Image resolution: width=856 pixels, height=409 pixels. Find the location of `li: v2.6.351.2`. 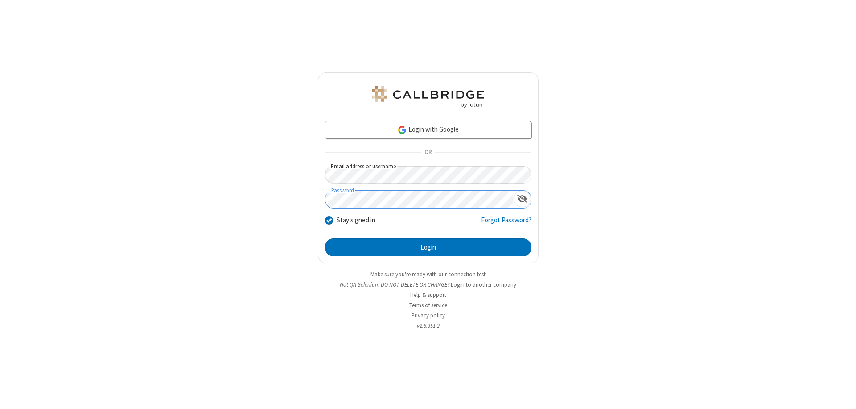

li: v2.6.351.2 is located at coordinates (428, 325).